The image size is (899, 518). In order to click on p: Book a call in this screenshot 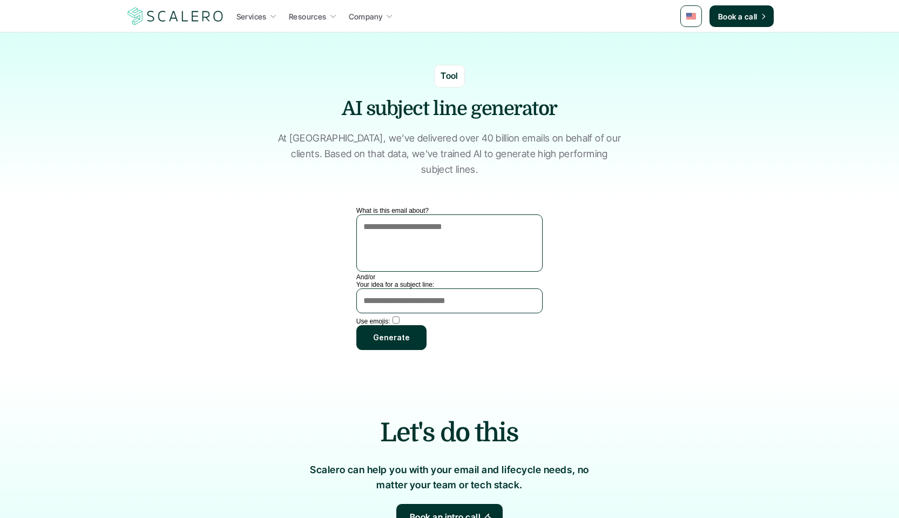, I will do `click(738, 16)`.